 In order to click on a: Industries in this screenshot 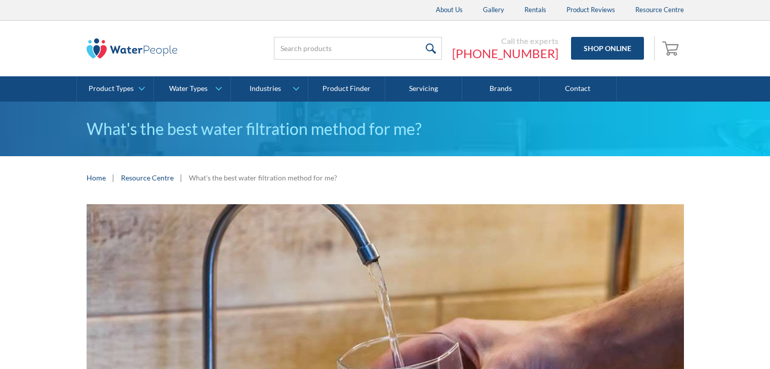, I will do `click(269, 89)`.